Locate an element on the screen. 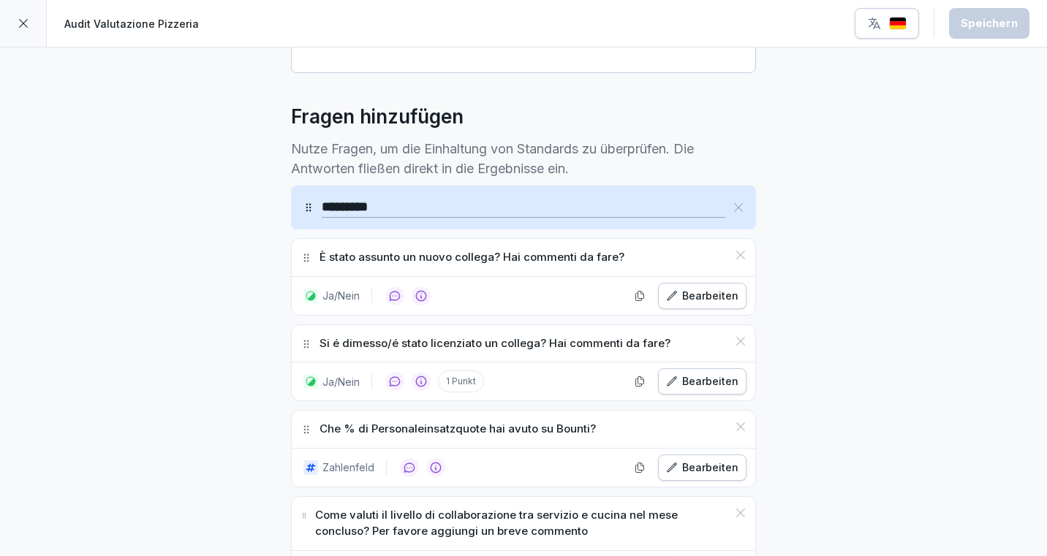 This screenshot has width=1047, height=556. div: Speichern is located at coordinates (989, 23).